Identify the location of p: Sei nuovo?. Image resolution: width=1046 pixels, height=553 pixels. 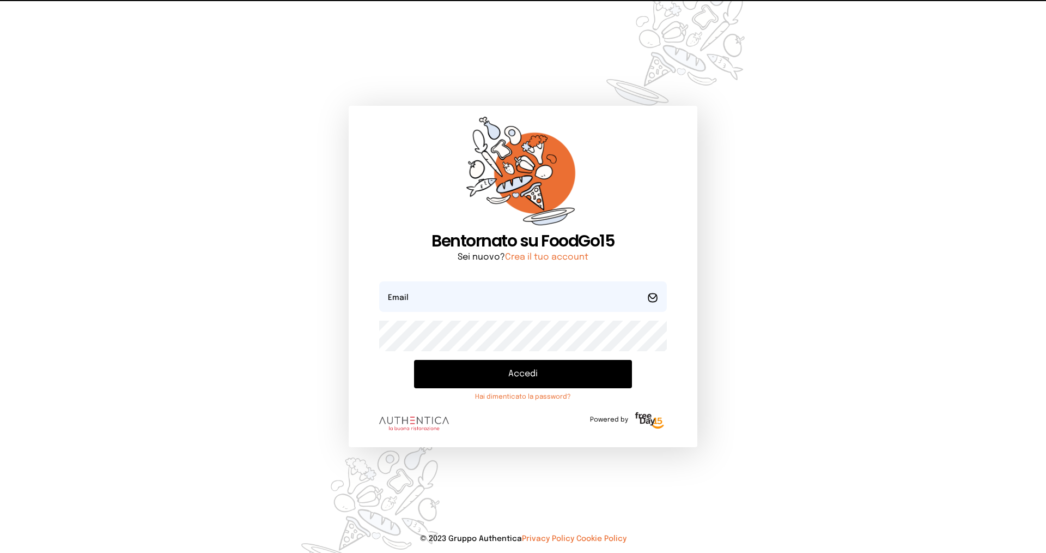
(523, 257).